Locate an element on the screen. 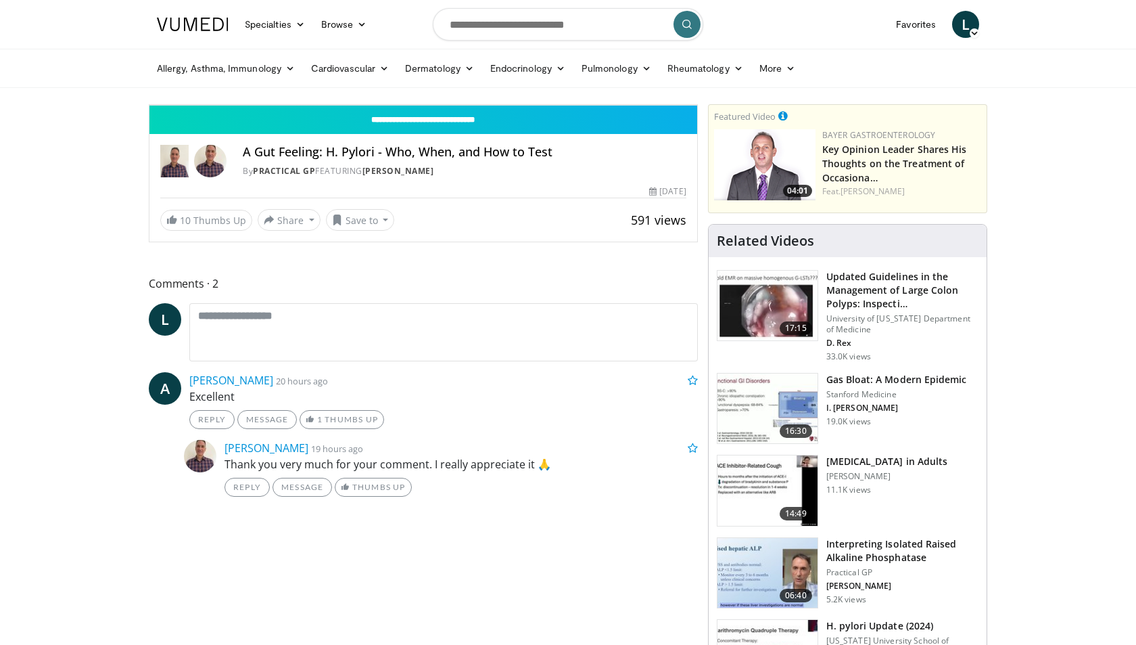 This screenshot has height=645, width=1136. a: More is located at coordinates (777, 68).